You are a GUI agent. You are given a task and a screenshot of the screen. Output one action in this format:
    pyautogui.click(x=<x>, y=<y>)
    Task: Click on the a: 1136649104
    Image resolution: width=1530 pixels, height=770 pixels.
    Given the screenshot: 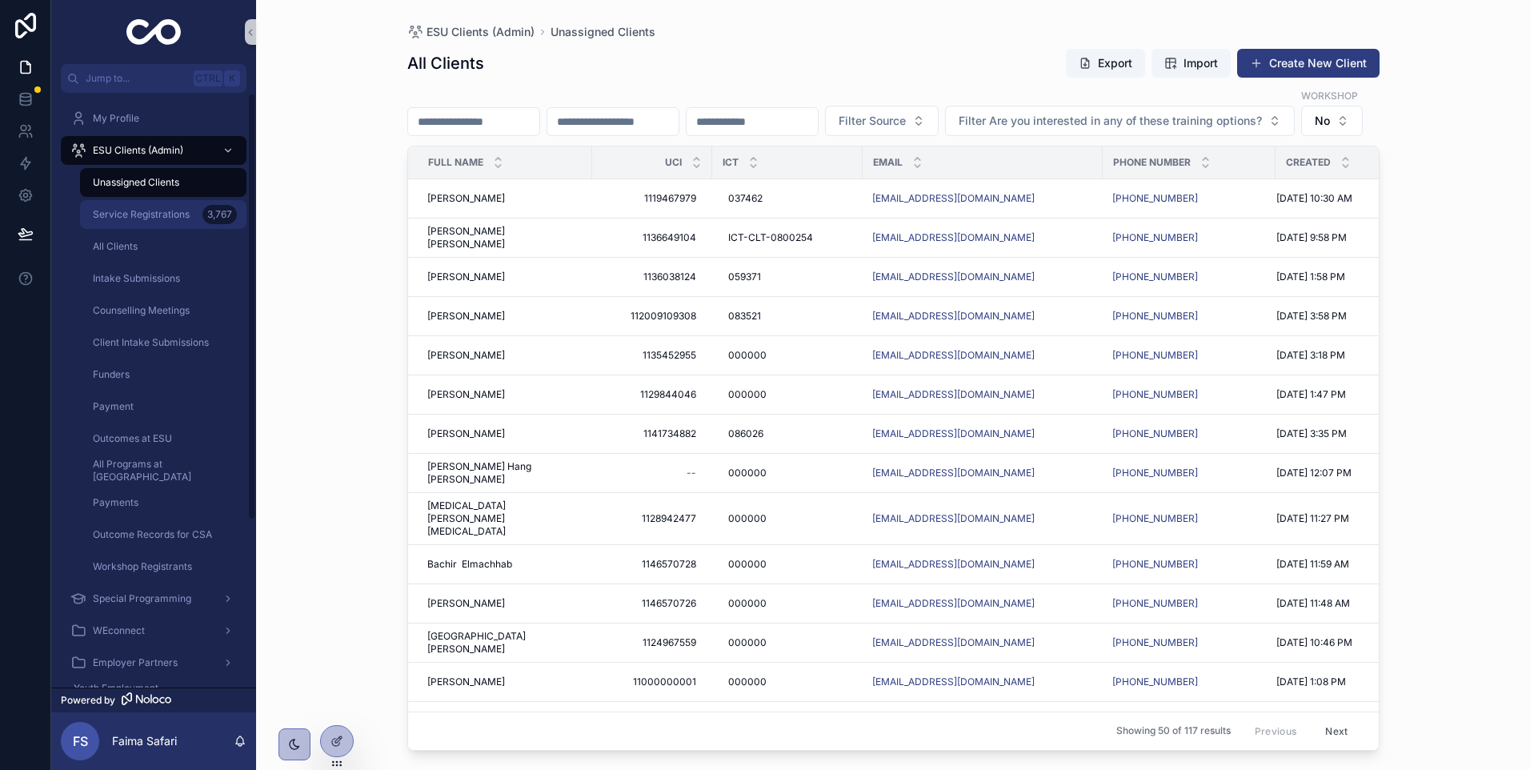 What is the action you would take?
    pyautogui.click(x=652, y=238)
    